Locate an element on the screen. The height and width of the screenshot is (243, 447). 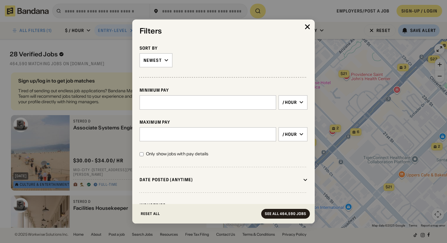
div: Maximum Pay is located at coordinates (224, 122).